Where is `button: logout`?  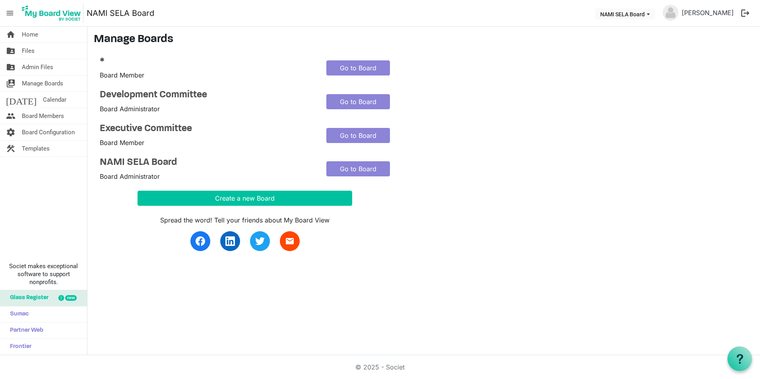 button: logout is located at coordinates (745, 13).